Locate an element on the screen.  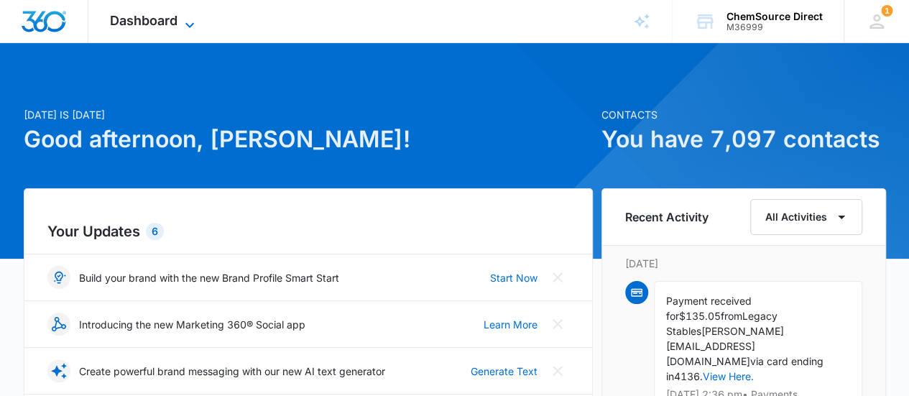
h1: You have 7,097 contacts is located at coordinates (743, 139).